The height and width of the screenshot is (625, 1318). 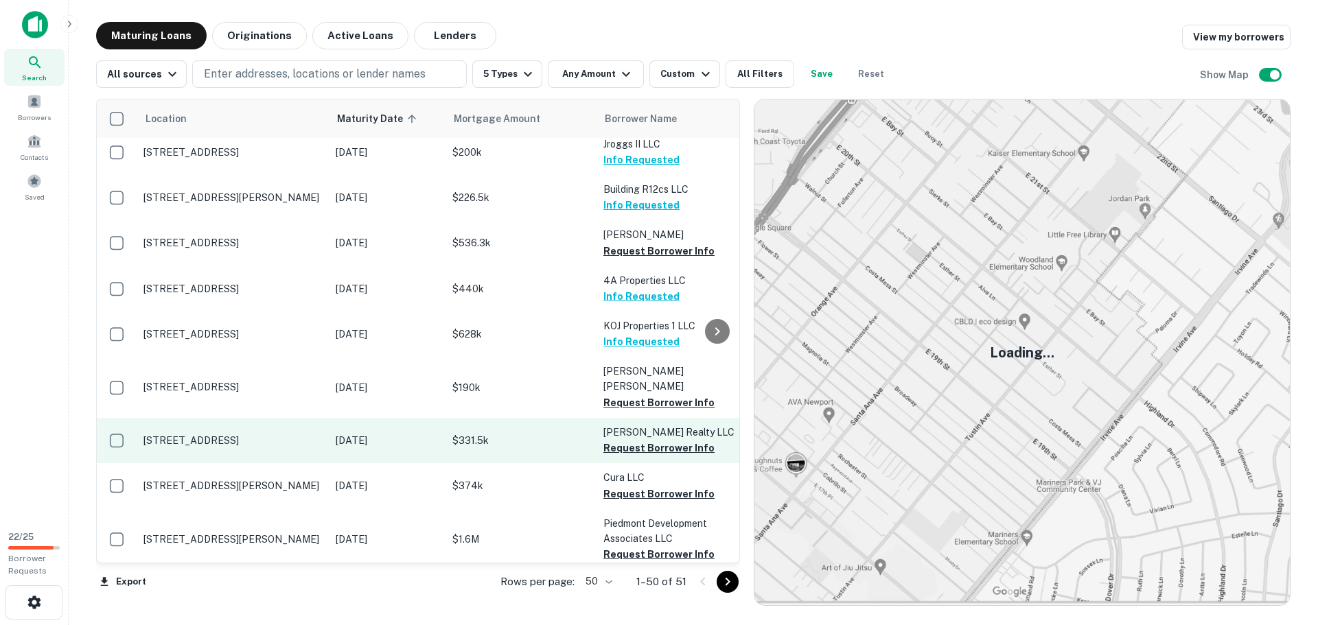 I want to click on button: Any Amount, so click(x=596, y=74).